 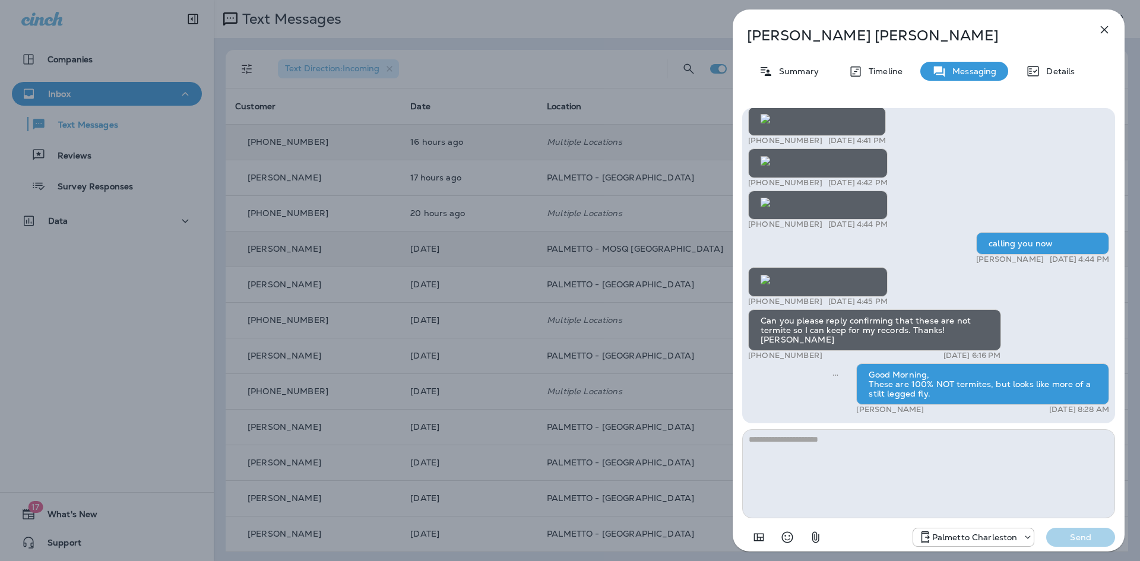 What do you see at coordinates (883, 71) in the screenshot?
I see `p: Timeline` at bounding box center [883, 71].